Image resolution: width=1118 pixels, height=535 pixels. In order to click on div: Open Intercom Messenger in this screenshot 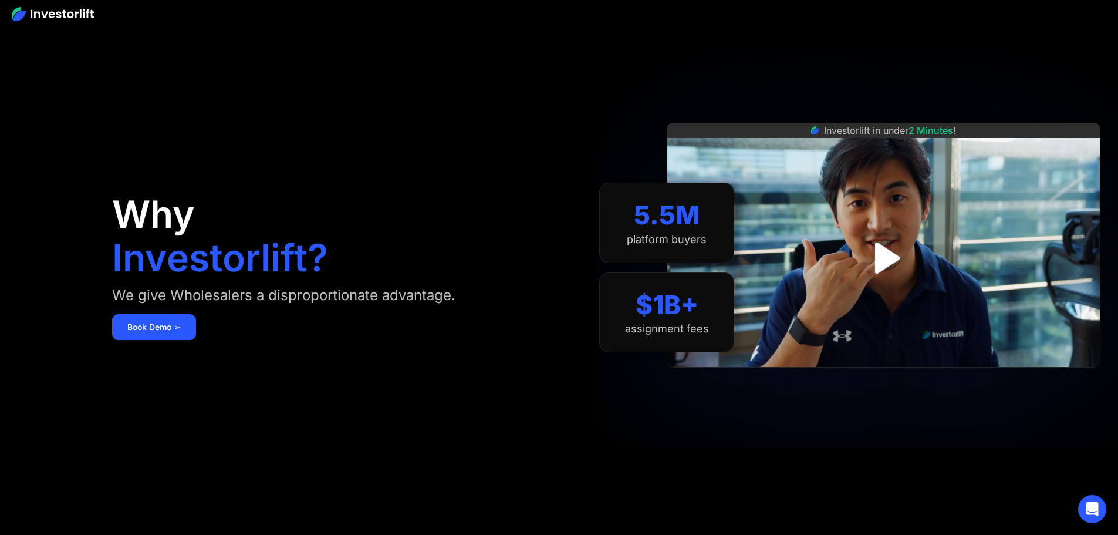, I will do `click(1092, 509)`.